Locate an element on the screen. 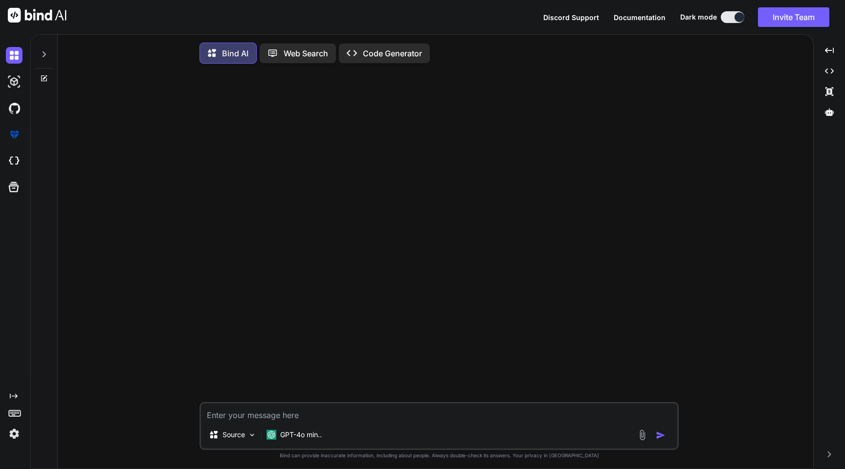 The width and height of the screenshot is (845, 469). span: Dark mode is located at coordinates (698, 17).